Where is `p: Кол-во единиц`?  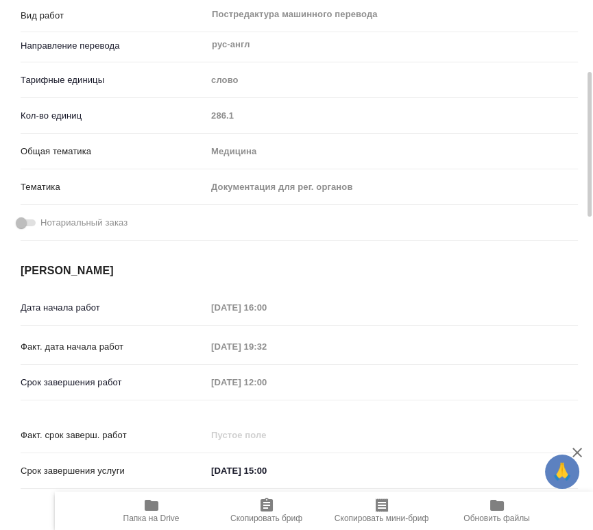
p: Кол-во единиц is located at coordinates (113, 116).